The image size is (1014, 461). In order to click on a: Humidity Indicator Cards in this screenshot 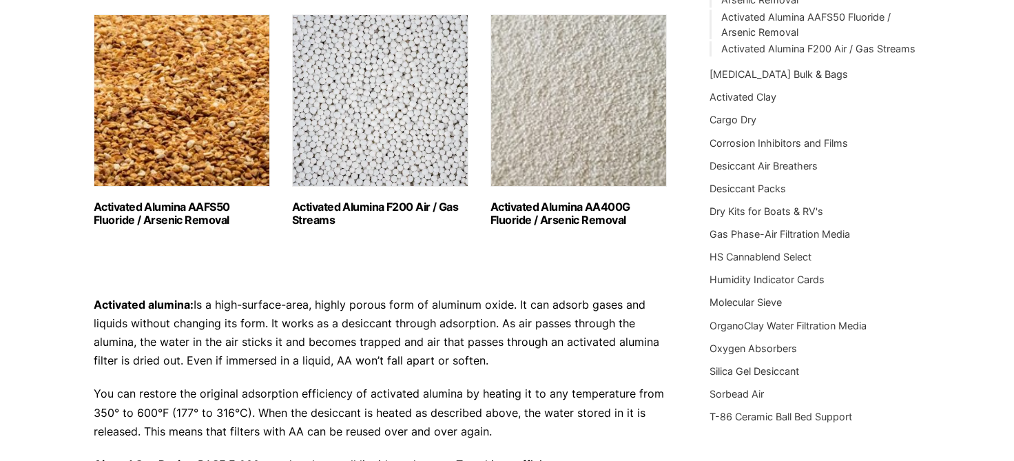, I will do `click(767, 279)`.